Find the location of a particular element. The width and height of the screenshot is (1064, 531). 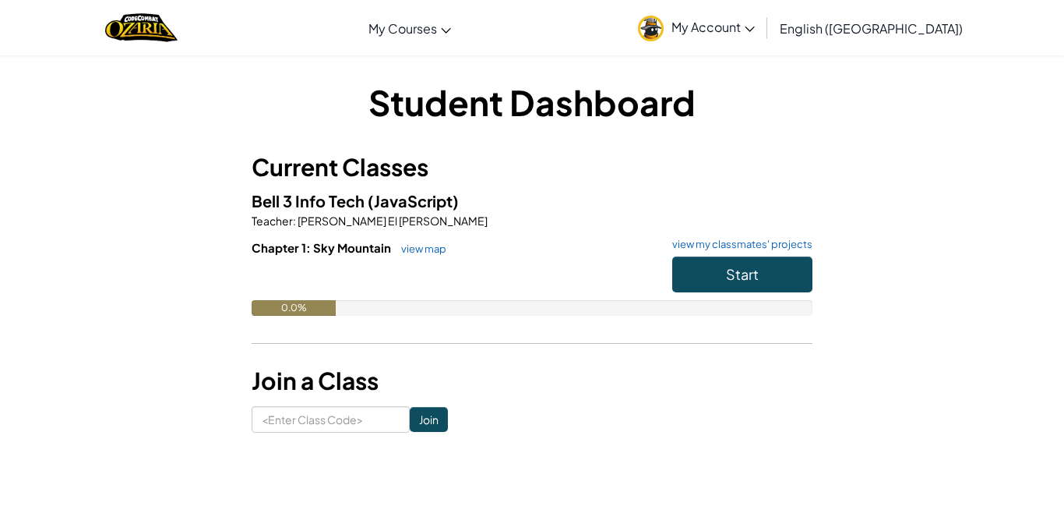

span: (JavaScript) is located at coordinates (413, 200).